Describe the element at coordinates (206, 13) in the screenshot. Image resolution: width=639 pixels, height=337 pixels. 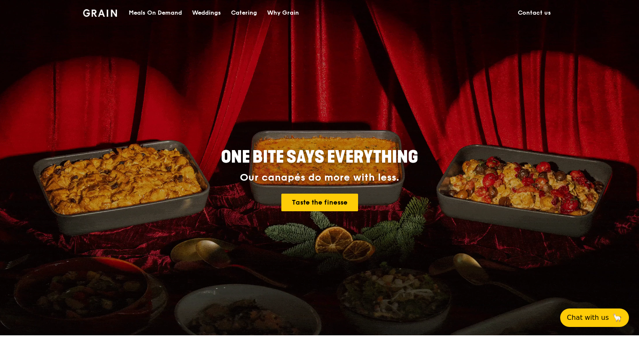
I see `div: Weddings` at that location.